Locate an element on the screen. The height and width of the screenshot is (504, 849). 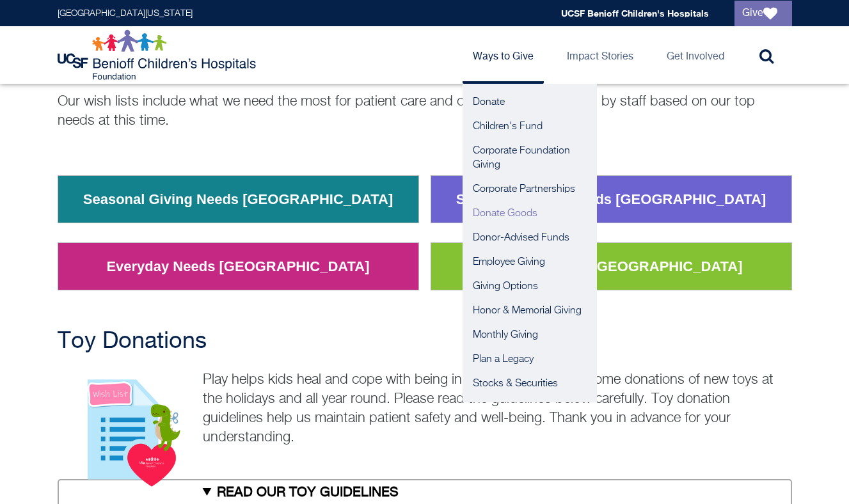
a: Corporate Partnerships is located at coordinates (530, 189).